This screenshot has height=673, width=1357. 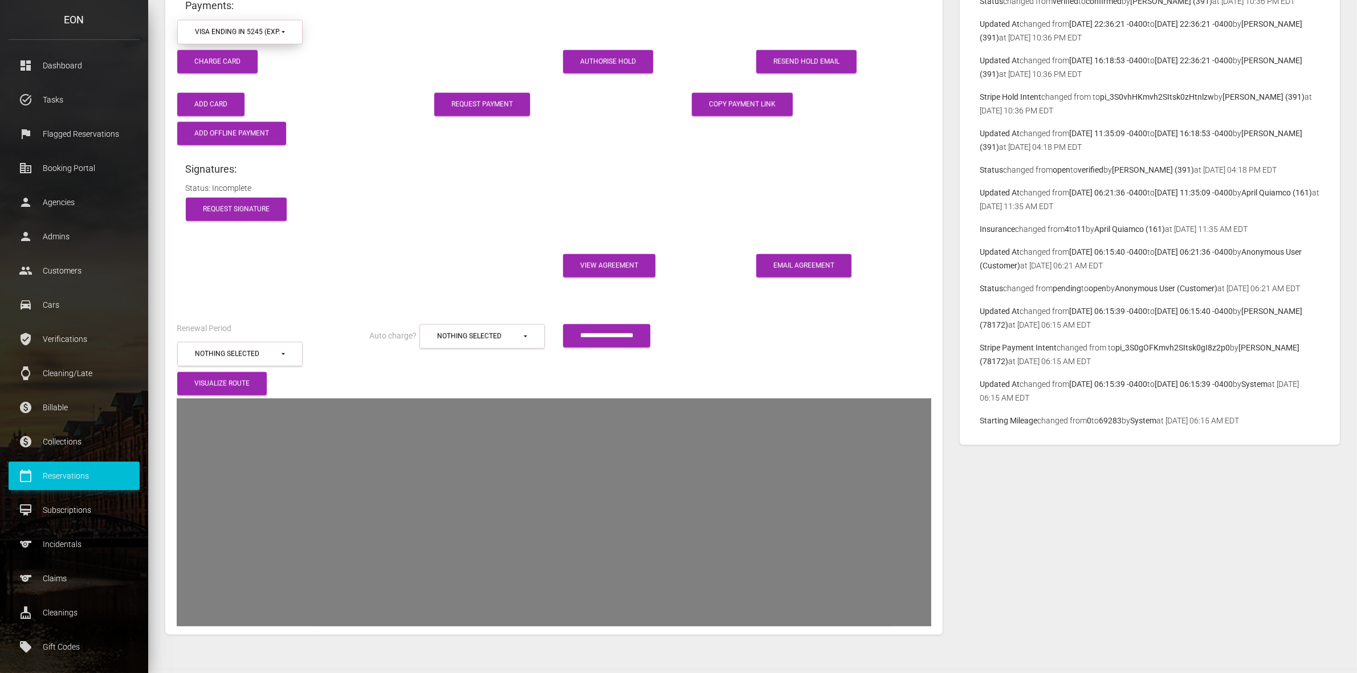 I want to click on b: 69283, so click(x=1110, y=420).